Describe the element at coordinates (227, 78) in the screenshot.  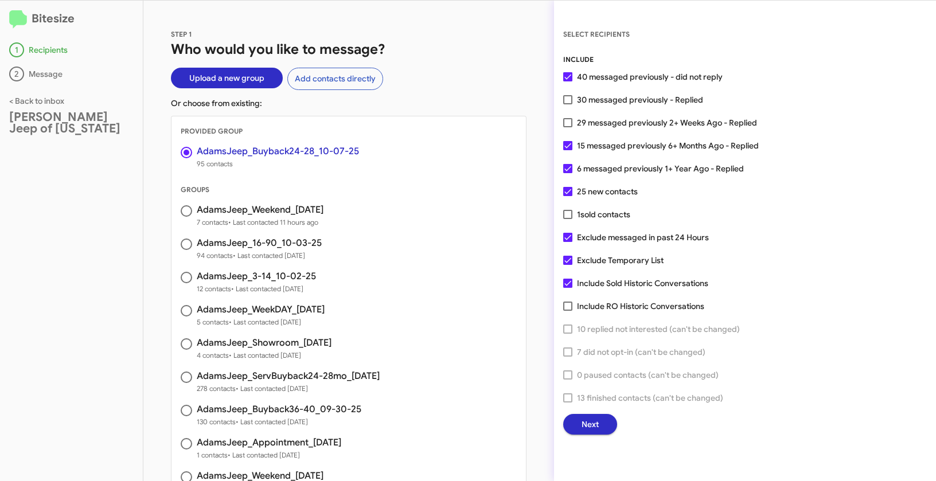
I see `button: Upload a new group` at that location.